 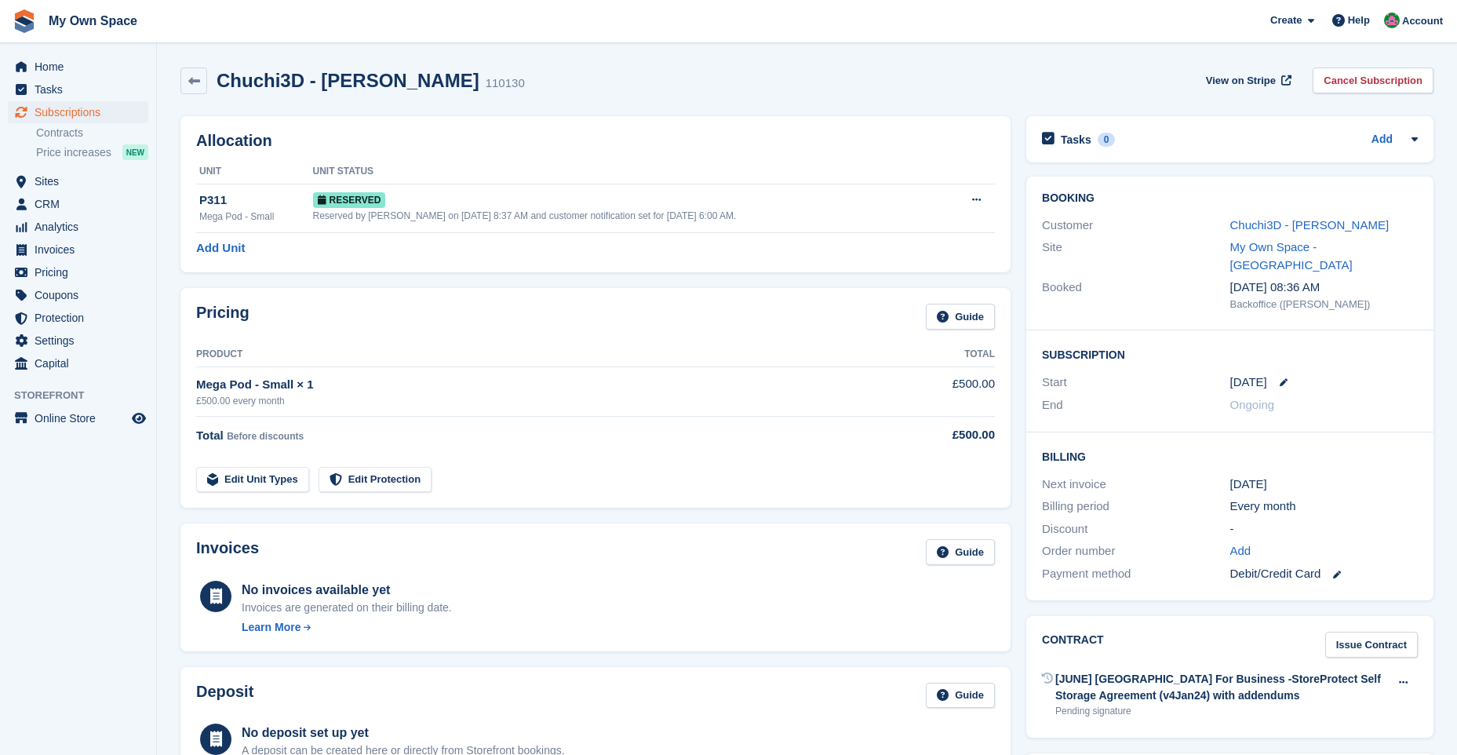 What do you see at coordinates (1106, 140) in the screenshot?
I see `div: 0` at bounding box center [1106, 140].